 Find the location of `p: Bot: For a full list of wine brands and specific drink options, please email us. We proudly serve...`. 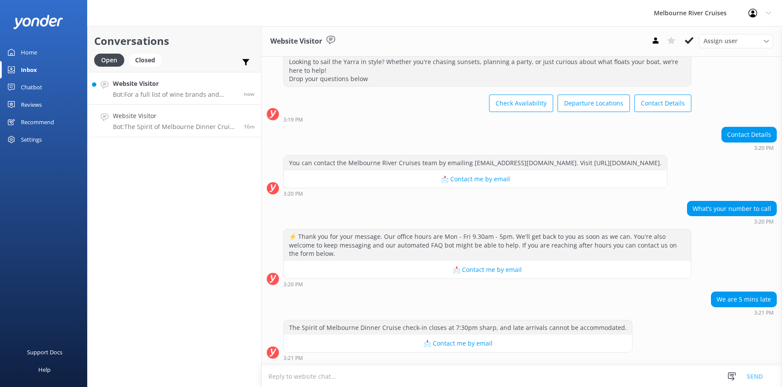

p: Bot: For a full list of wine brands and specific drink options, please email us. We proudly serve... is located at coordinates (175, 95).